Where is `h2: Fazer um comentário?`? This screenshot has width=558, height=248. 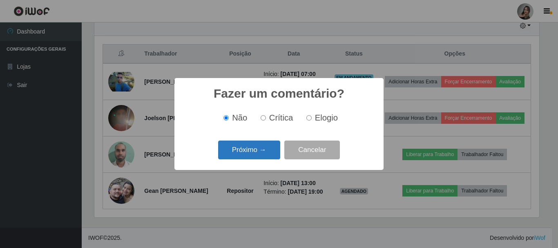 h2: Fazer um comentário? is located at coordinates (279, 94).